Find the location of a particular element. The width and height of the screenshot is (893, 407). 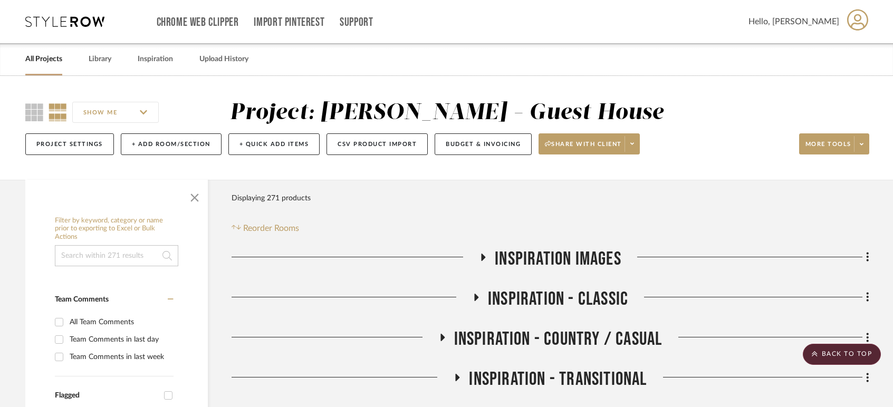

a: Import Pinterest is located at coordinates (289, 22).